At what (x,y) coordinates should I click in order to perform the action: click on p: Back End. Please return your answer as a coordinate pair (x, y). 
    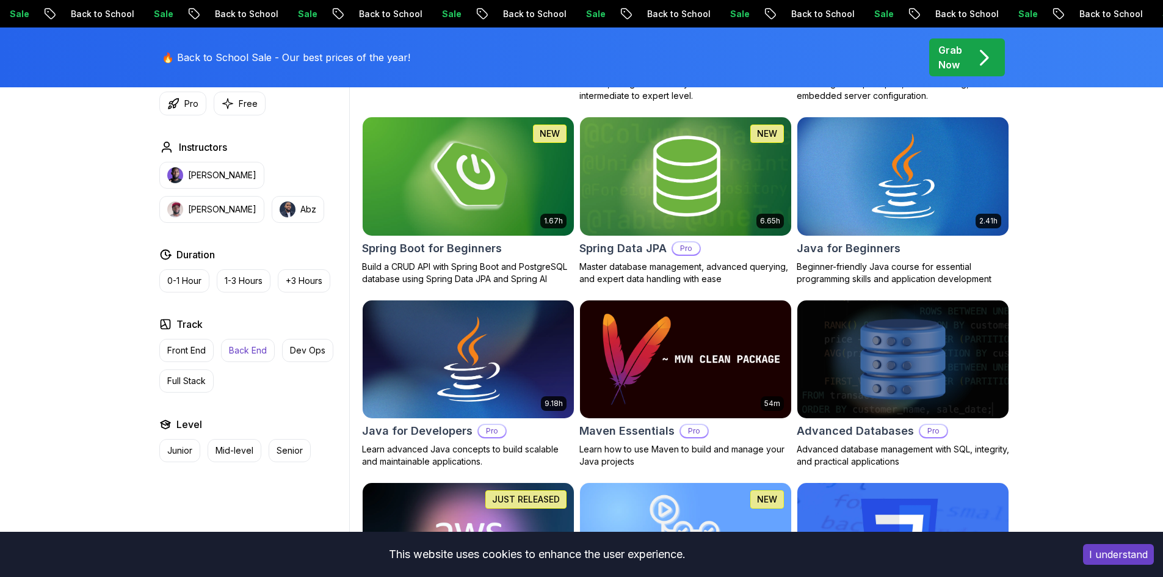
    Looking at the image, I should click on (248, 351).